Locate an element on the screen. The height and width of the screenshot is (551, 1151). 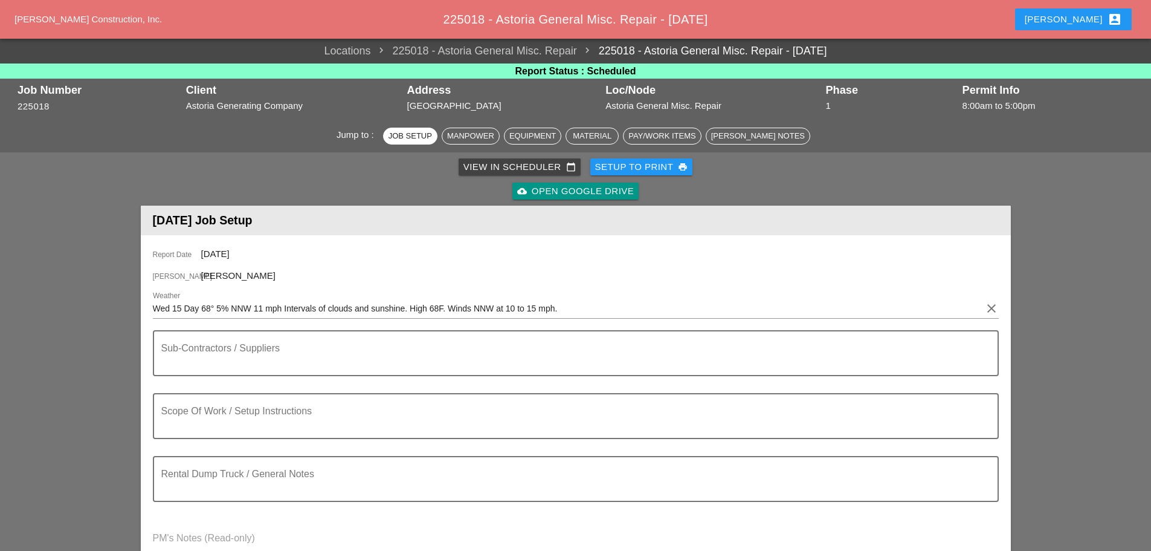
div: Client is located at coordinates (294, 90).